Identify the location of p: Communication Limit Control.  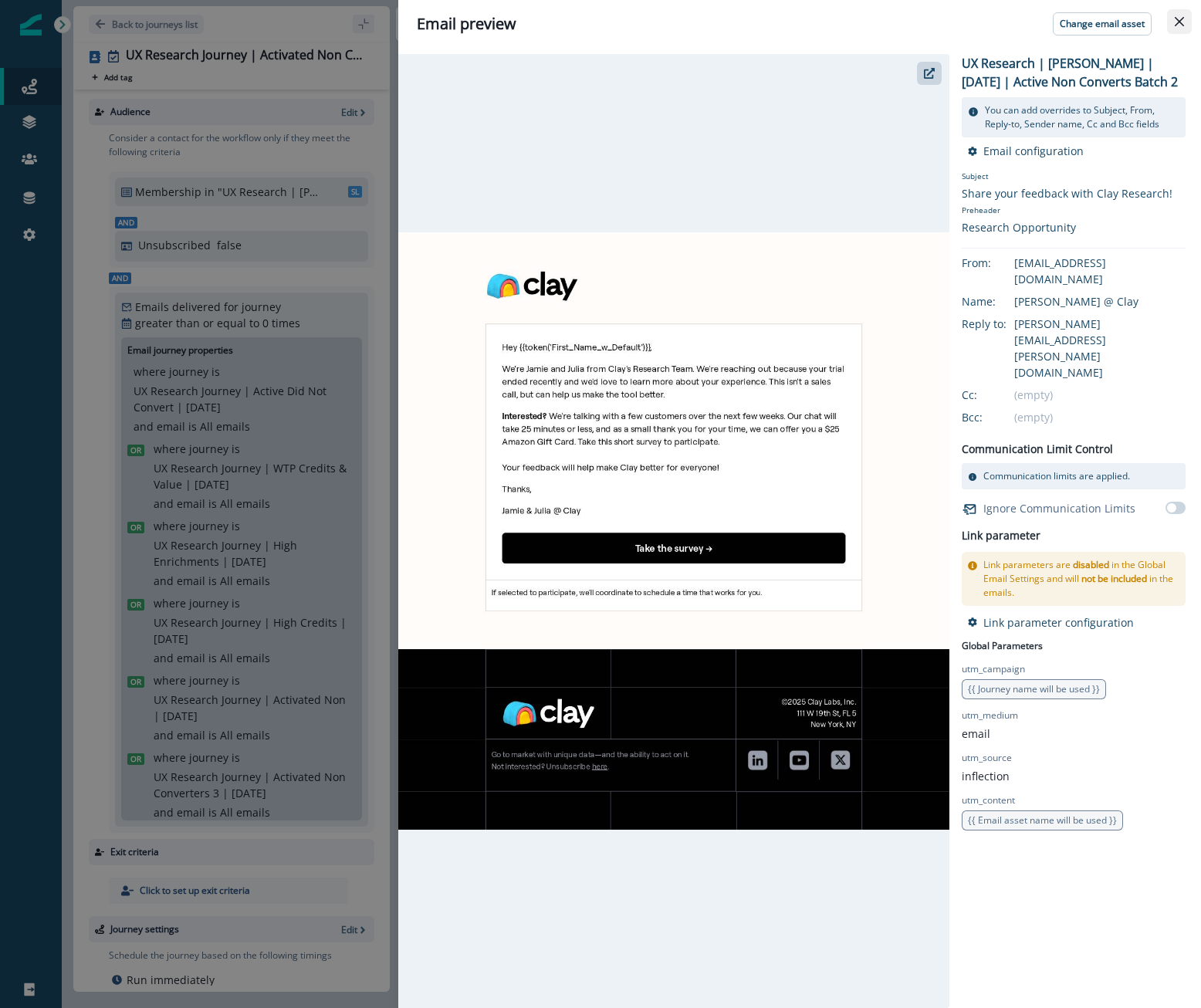
(1037, 449).